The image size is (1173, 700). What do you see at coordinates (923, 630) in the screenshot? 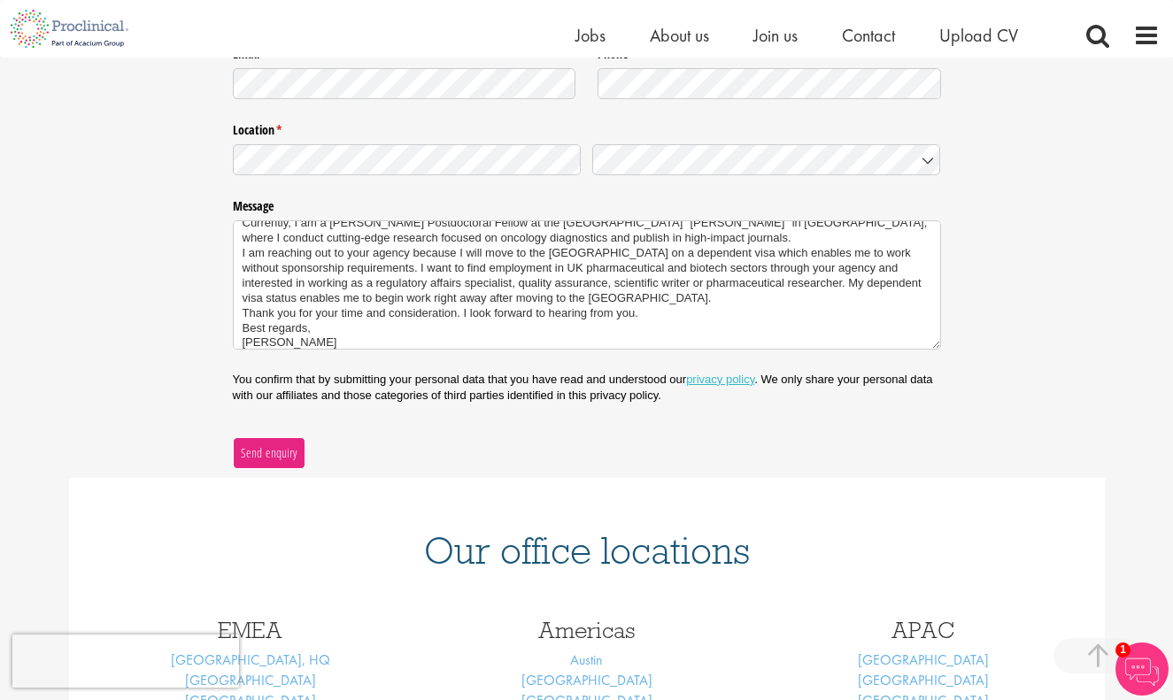
I see `h3: APAC` at bounding box center [923, 630].